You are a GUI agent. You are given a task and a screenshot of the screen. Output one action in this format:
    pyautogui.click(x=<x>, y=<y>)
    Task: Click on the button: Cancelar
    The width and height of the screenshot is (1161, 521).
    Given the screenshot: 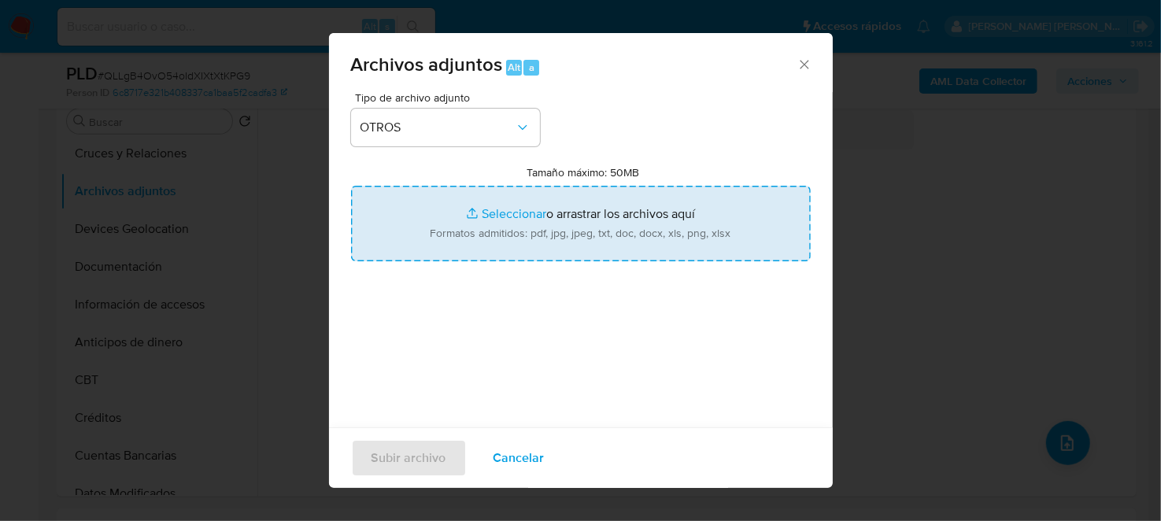 What is the action you would take?
    pyautogui.click(x=519, y=458)
    